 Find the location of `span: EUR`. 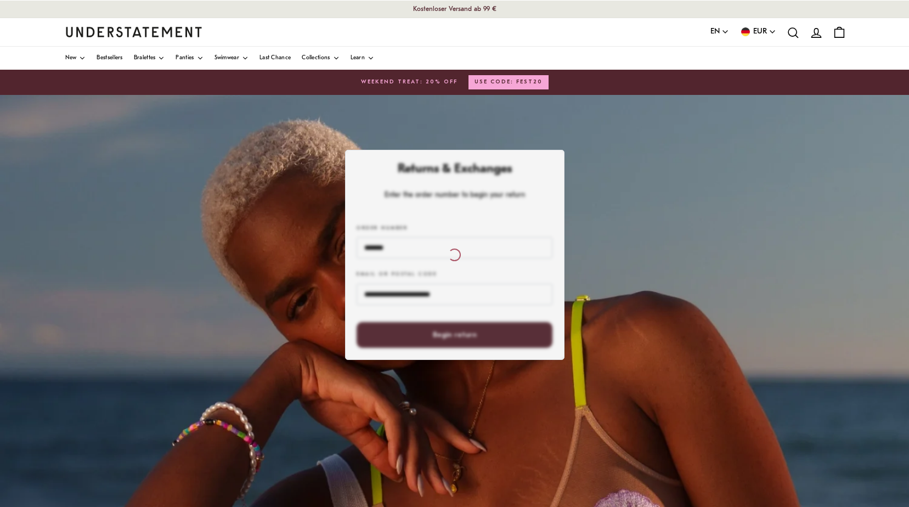

span: EUR is located at coordinates (760, 32).